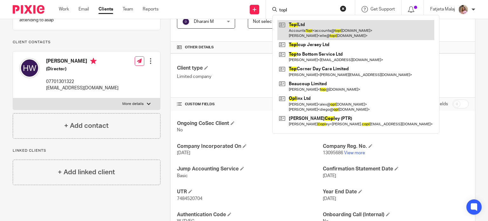 This screenshot has height=221, width=488. Describe the element at coordinates (396, 215) in the screenshot. I see `h4: Onboarding Call (Internal)` at that location.